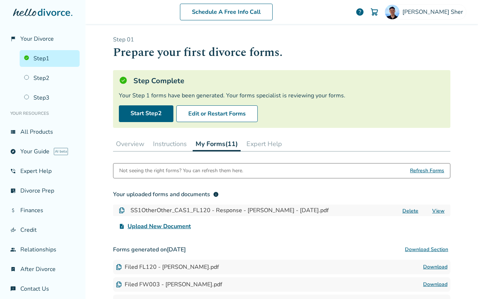 Image resolution: width=478 pixels, height=299 pixels. What do you see at coordinates (42, 249) in the screenshot?
I see `a: groupRelationships` at bounding box center [42, 249].